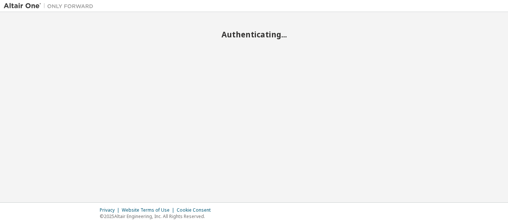  What do you see at coordinates (196, 210) in the screenshot?
I see `div: Cookie Consent` at bounding box center [196, 210].